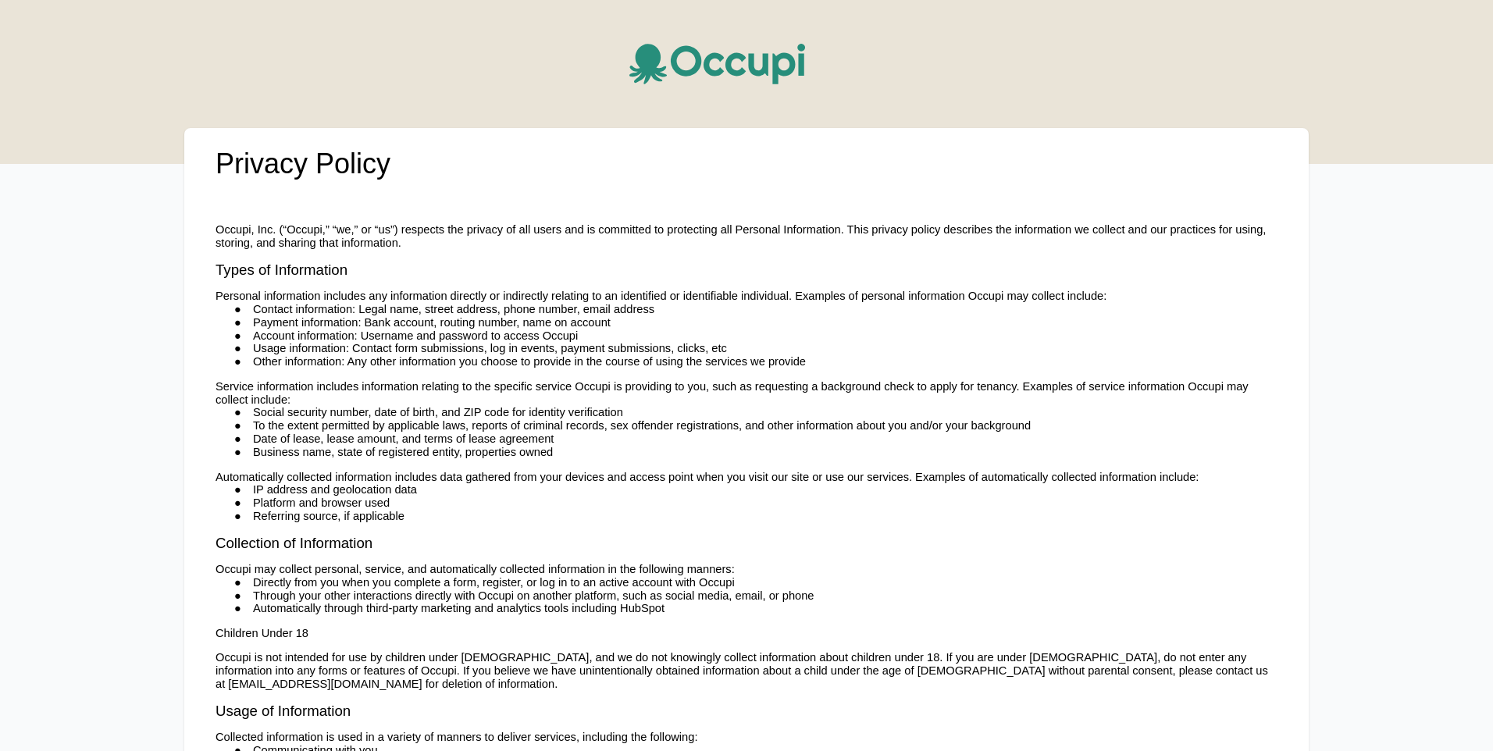 The image size is (1493, 751). Describe the element at coordinates (415, 336) in the screenshot. I see `span: Account information: Username and password to access Occupi` at that location.